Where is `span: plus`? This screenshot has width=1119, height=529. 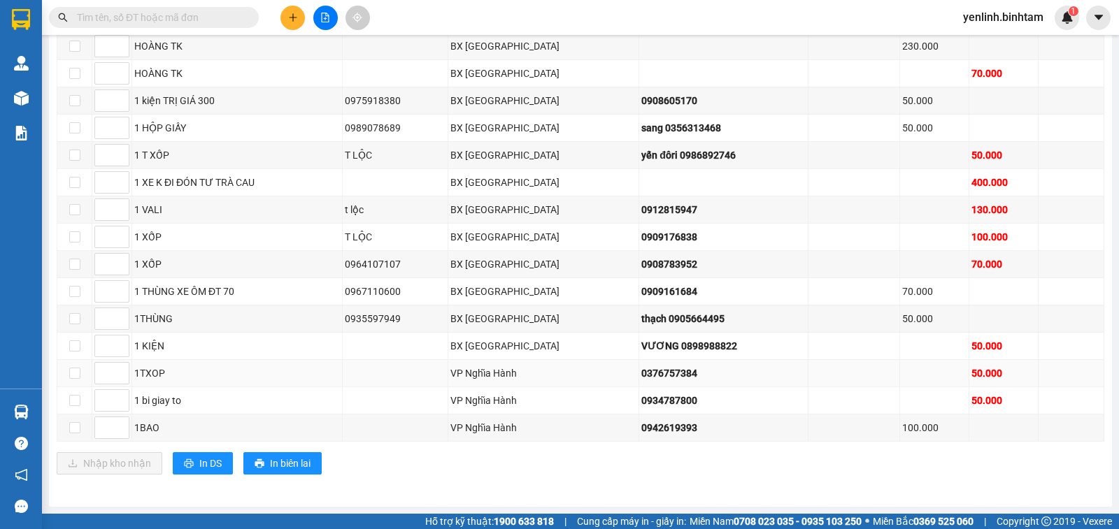 span: plus is located at coordinates (293, 17).